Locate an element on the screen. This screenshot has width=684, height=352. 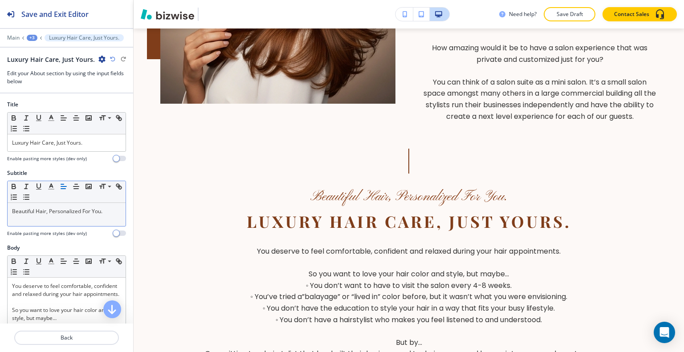
button: Save Draft is located at coordinates (570, 14).